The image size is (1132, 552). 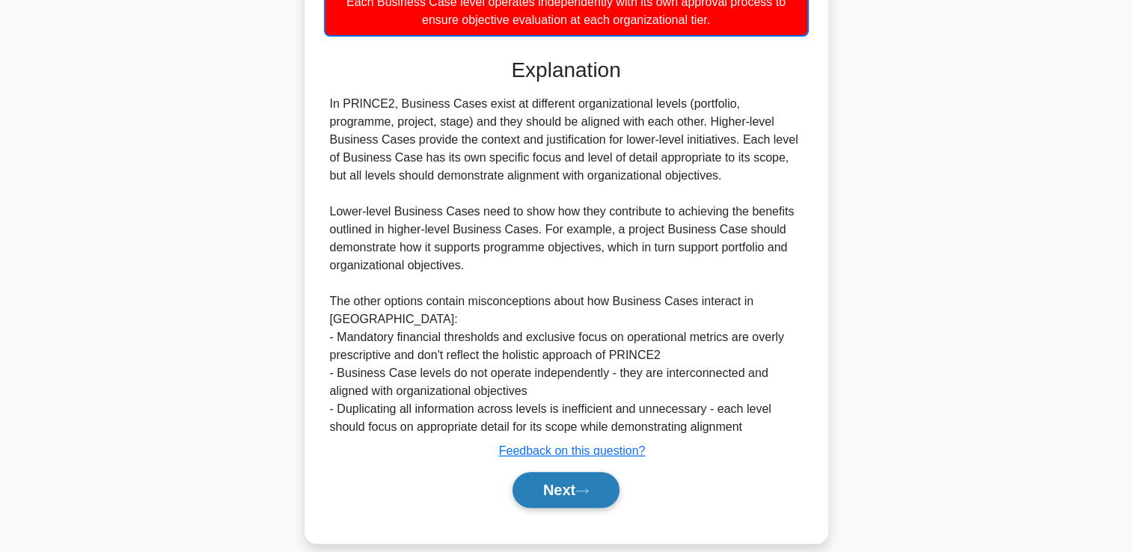 What do you see at coordinates (567, 70) in the screenshot?
I see `h3: Explanation` at bounding box center [567, 70].